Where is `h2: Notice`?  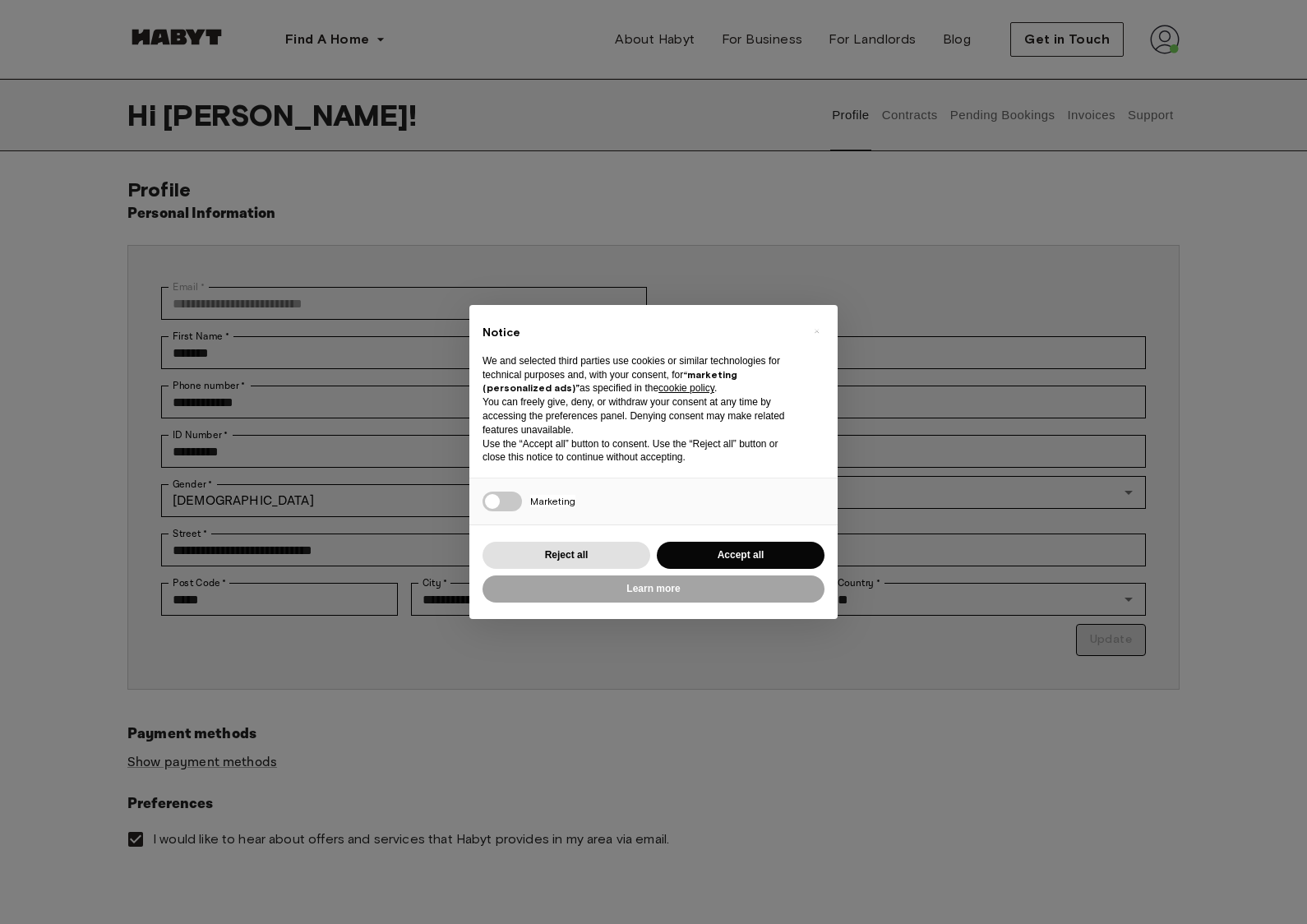 h2: Notice is located at coordinates (641, 333).